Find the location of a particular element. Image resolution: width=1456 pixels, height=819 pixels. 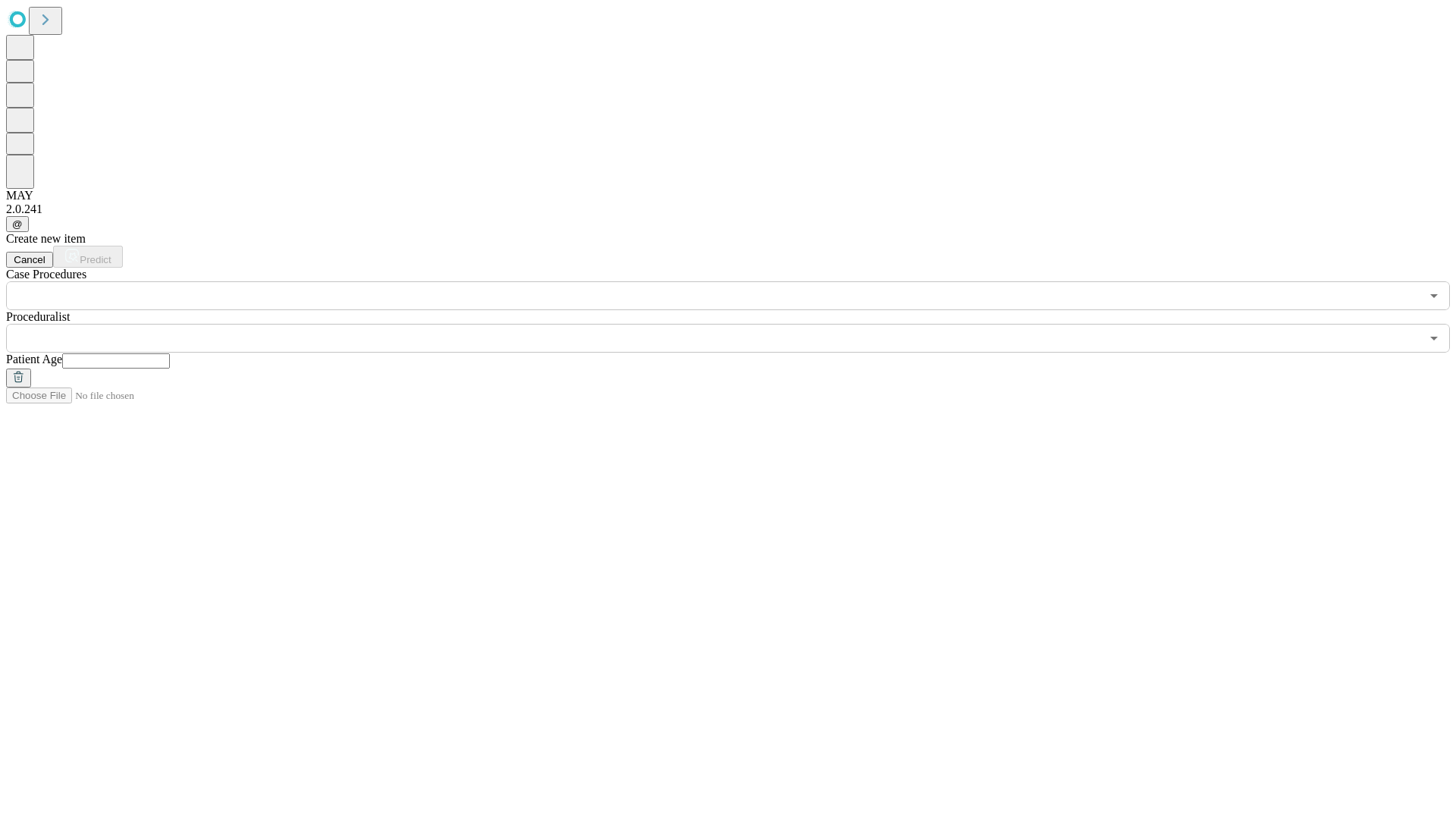

button: Cancel is located at coordinates (30, 259).